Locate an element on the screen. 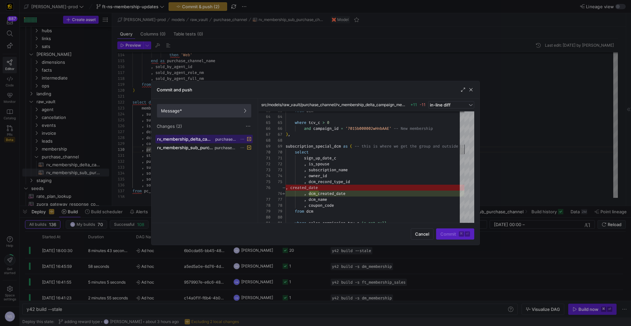 The height and width of the screenshot is (326, 631). span: Changes (2) is located at coordinates (169, 126).